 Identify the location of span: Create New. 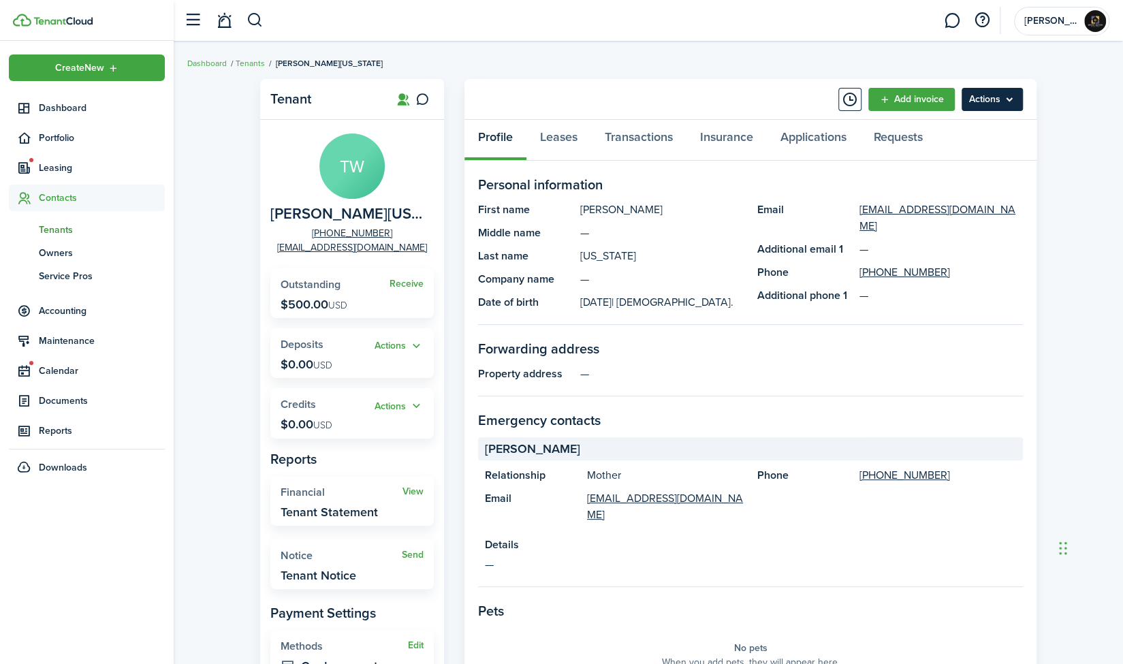
(80, 68).